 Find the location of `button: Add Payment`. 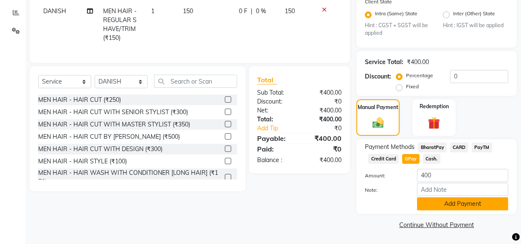

button: Add Payment is located at coordinates (463, 204).